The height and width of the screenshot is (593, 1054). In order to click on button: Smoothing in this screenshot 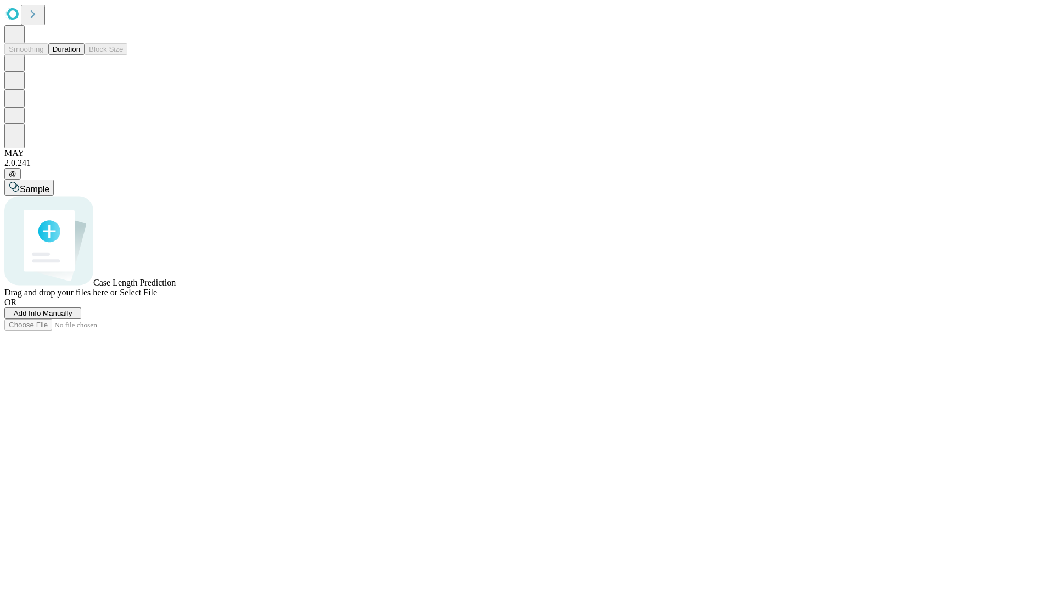, I will do `click(26, 49)`.